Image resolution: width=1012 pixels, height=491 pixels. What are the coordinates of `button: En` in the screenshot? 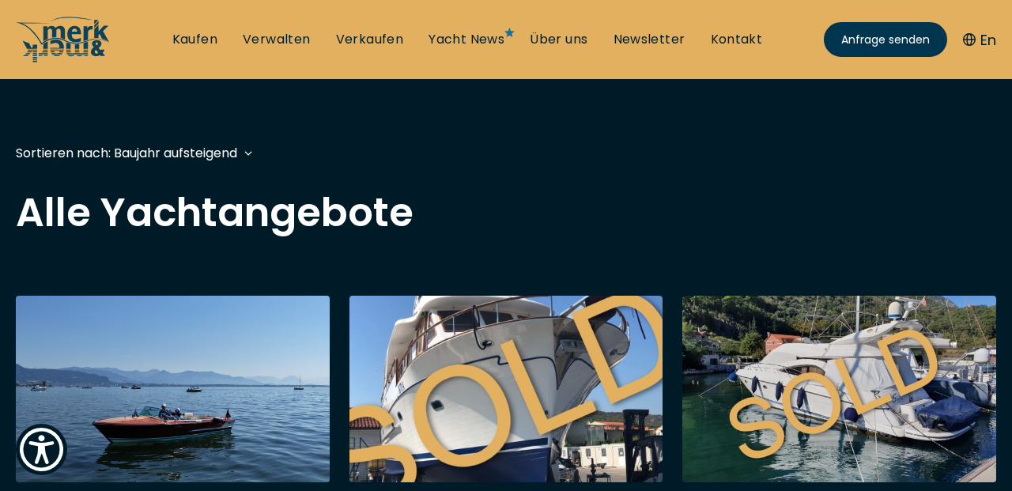 It's located at (980, 40).